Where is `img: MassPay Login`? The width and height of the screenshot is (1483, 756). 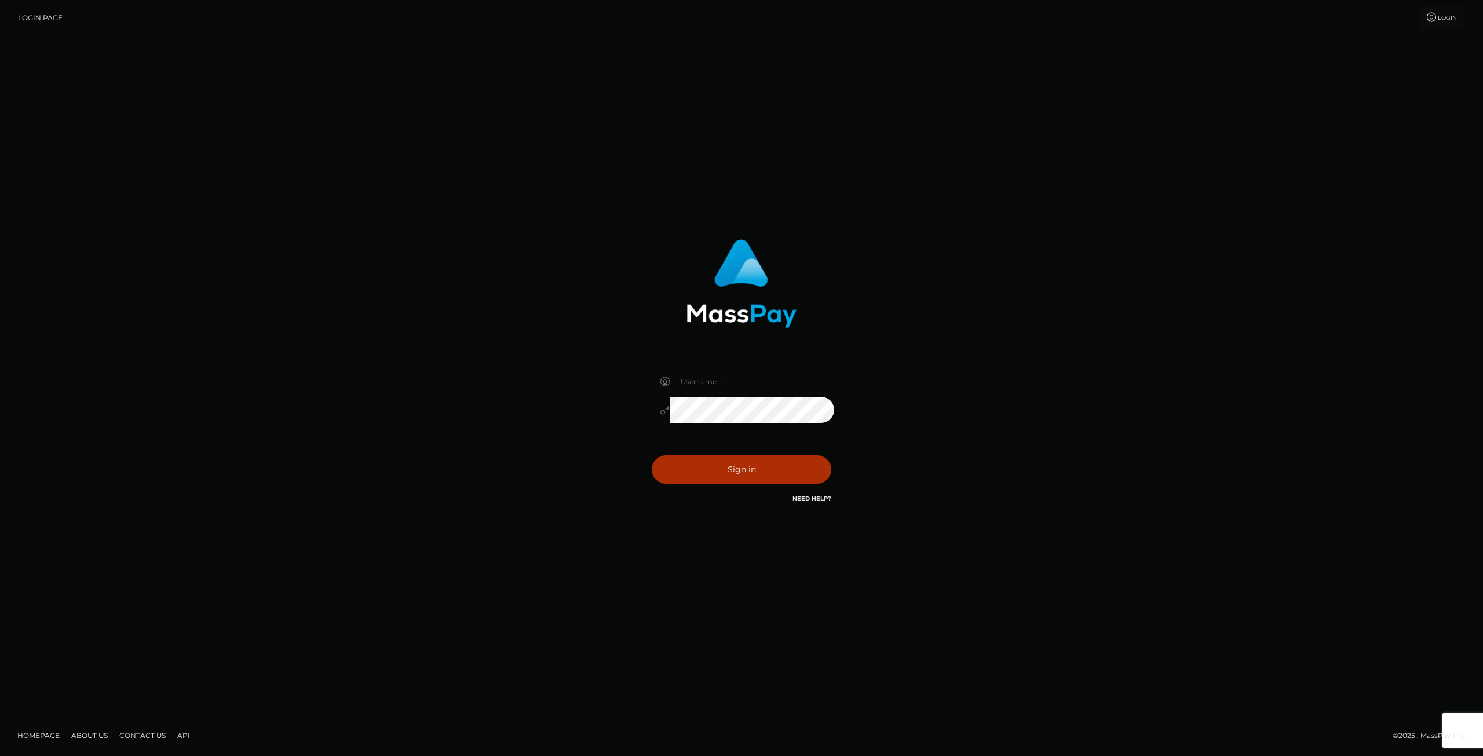
img: MassPay Login is located at coordinates (741, 283).